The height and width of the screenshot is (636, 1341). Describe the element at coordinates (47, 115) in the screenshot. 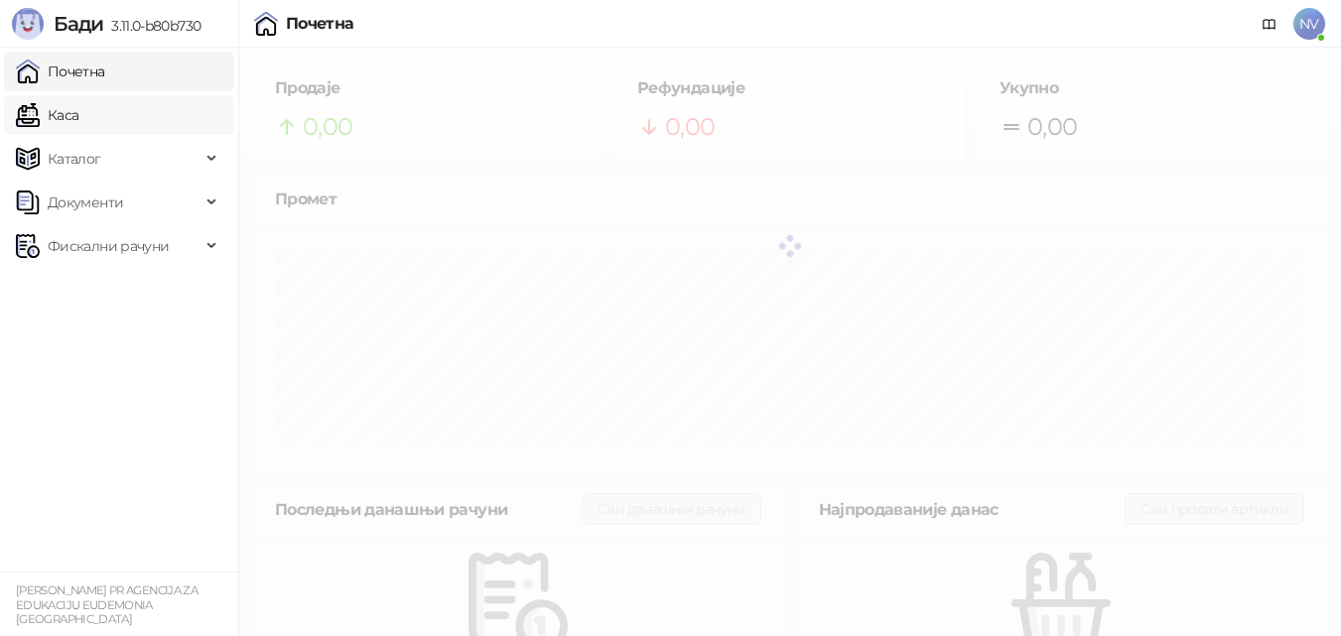

I see `a: Каса` at that location.